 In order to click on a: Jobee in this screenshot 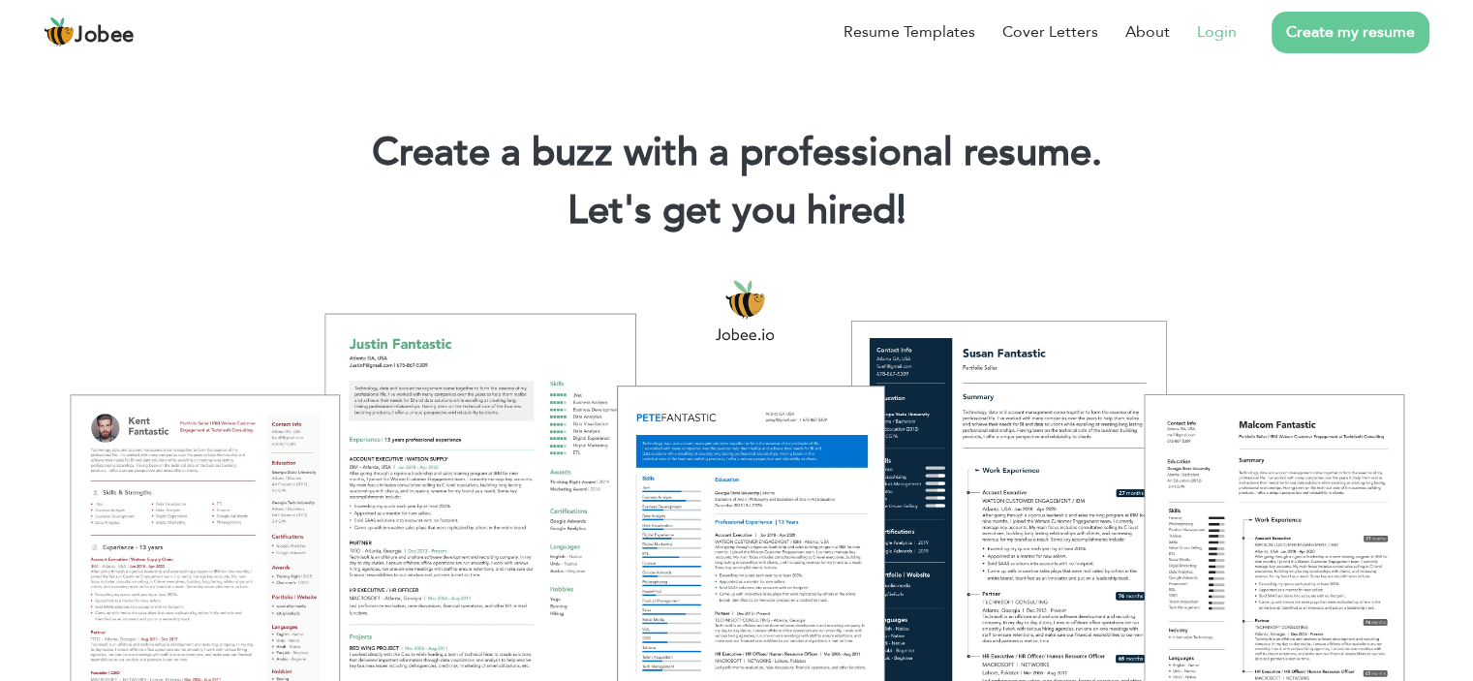, I will do `click(89, 32)`.